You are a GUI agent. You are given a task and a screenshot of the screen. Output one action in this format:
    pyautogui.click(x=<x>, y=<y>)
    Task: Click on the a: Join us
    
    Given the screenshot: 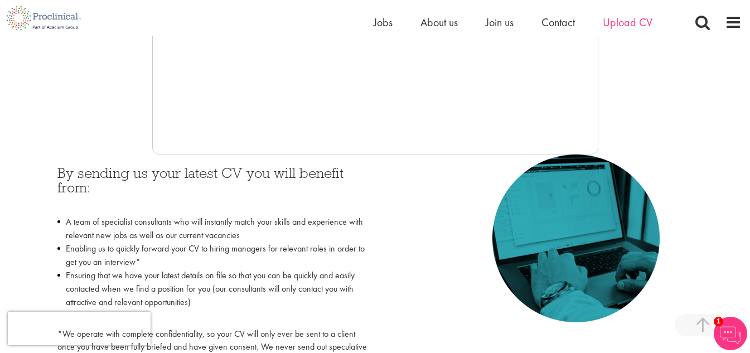 What is the action you would take?
    pyautogui.click(x=500, y=22)
    